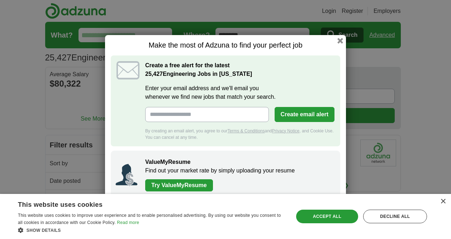 The width and height of the screenshot is (451, 239). What do you see at coordinates (128, 223) in the screenshot?
I see `a: Read more, opens a new window` at bounding box center [128, 223].